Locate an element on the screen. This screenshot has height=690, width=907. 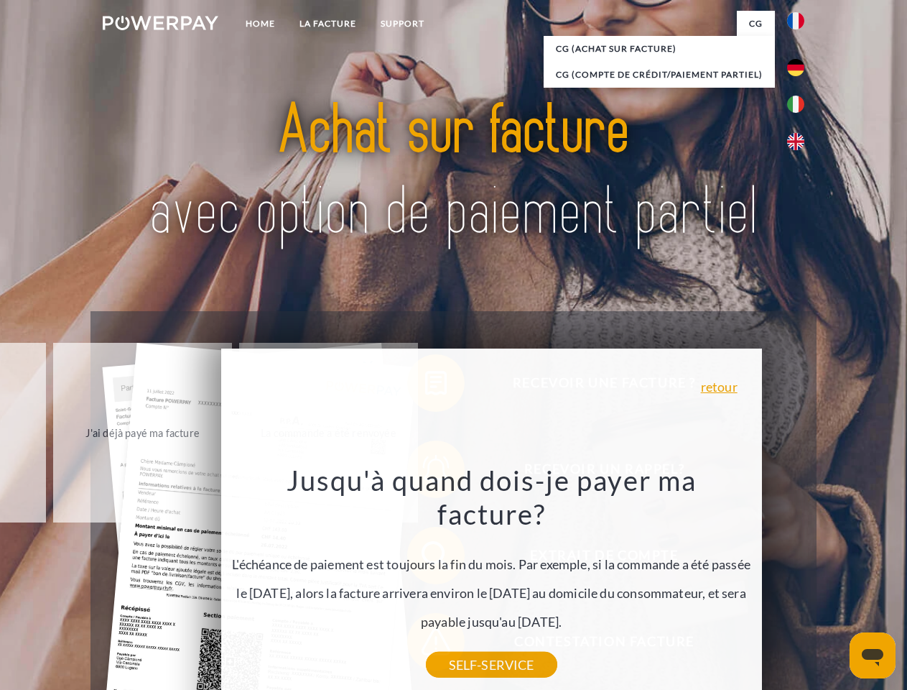
a: LA FACTURE is located at coordinates (328, 24).